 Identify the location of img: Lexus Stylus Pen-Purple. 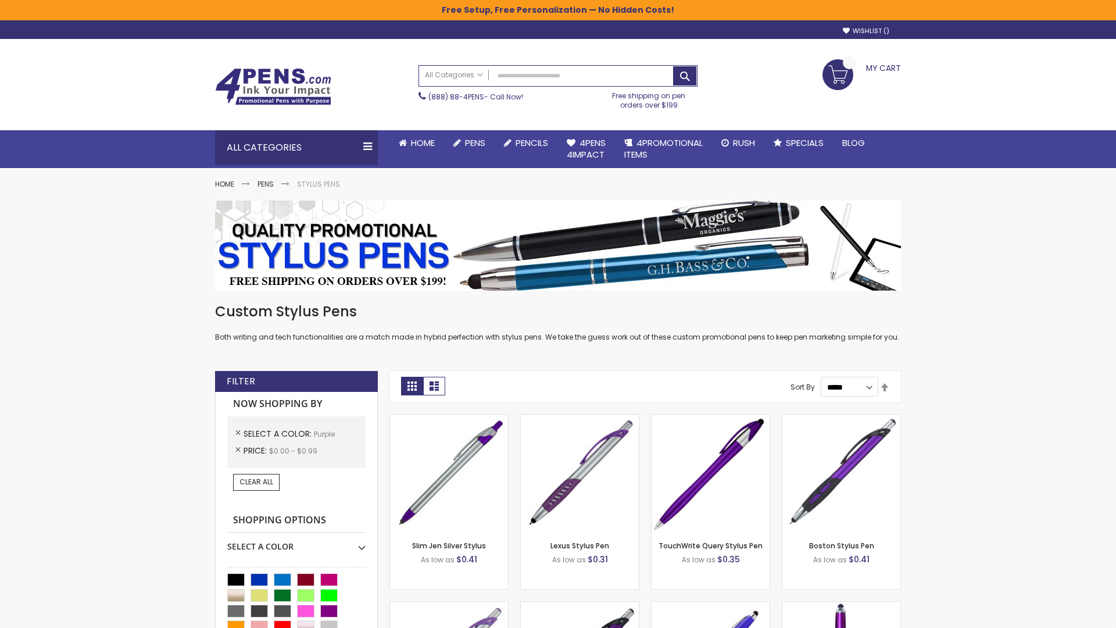
(580, 473).